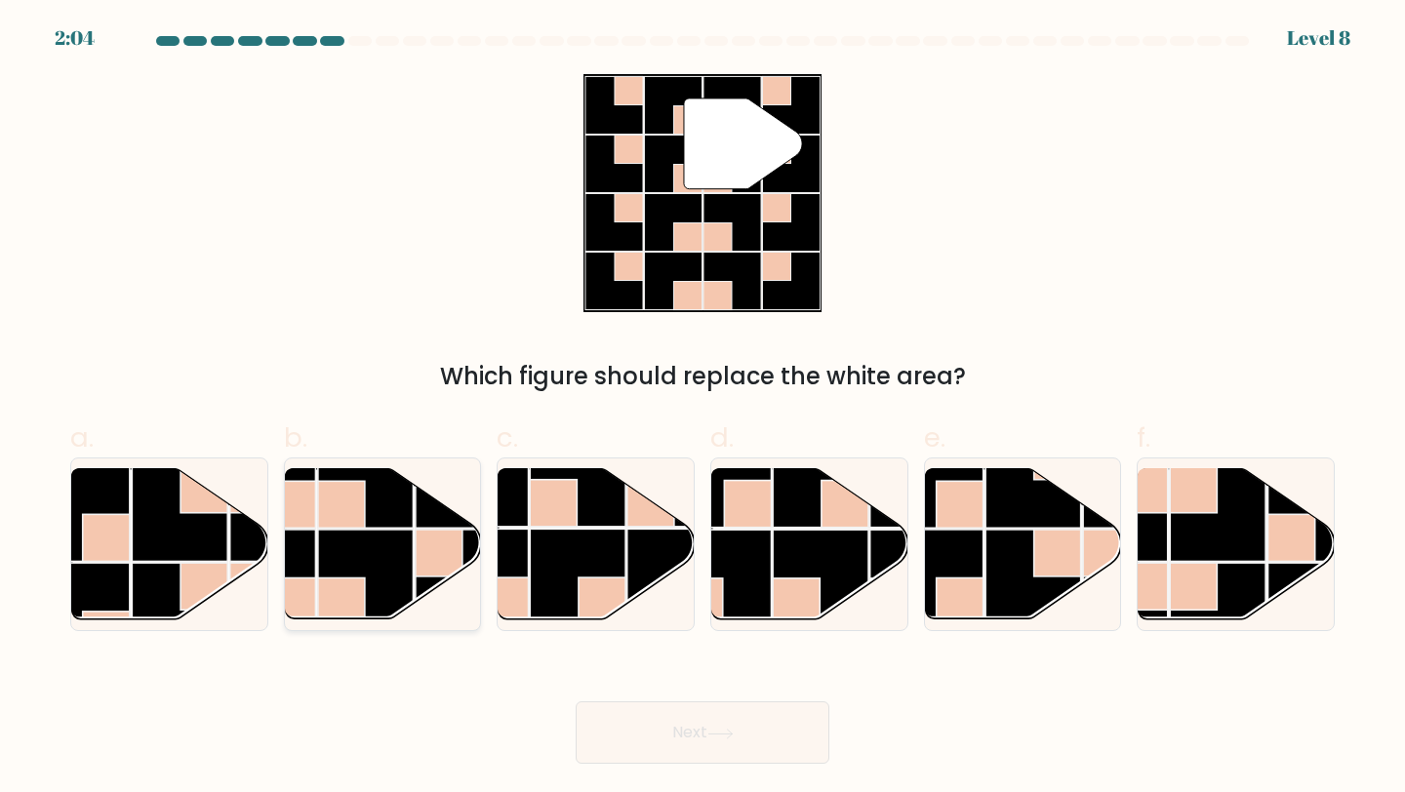  Describe the element at coordinates (1143, 437) in the screenshot. I see `span: f.` at that location.